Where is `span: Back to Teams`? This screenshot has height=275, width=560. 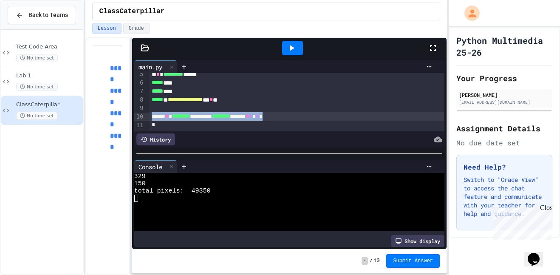 span: Back to Teams is located at coordinates (48, 15).